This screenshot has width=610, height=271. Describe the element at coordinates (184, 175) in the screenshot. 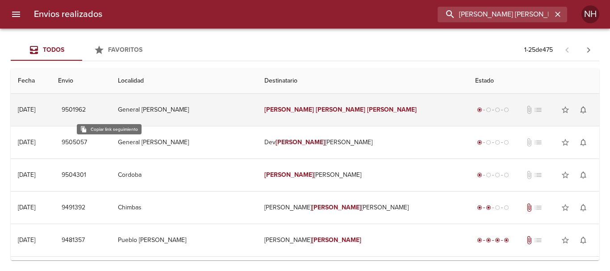

I see `td: Cordoba` at that location.